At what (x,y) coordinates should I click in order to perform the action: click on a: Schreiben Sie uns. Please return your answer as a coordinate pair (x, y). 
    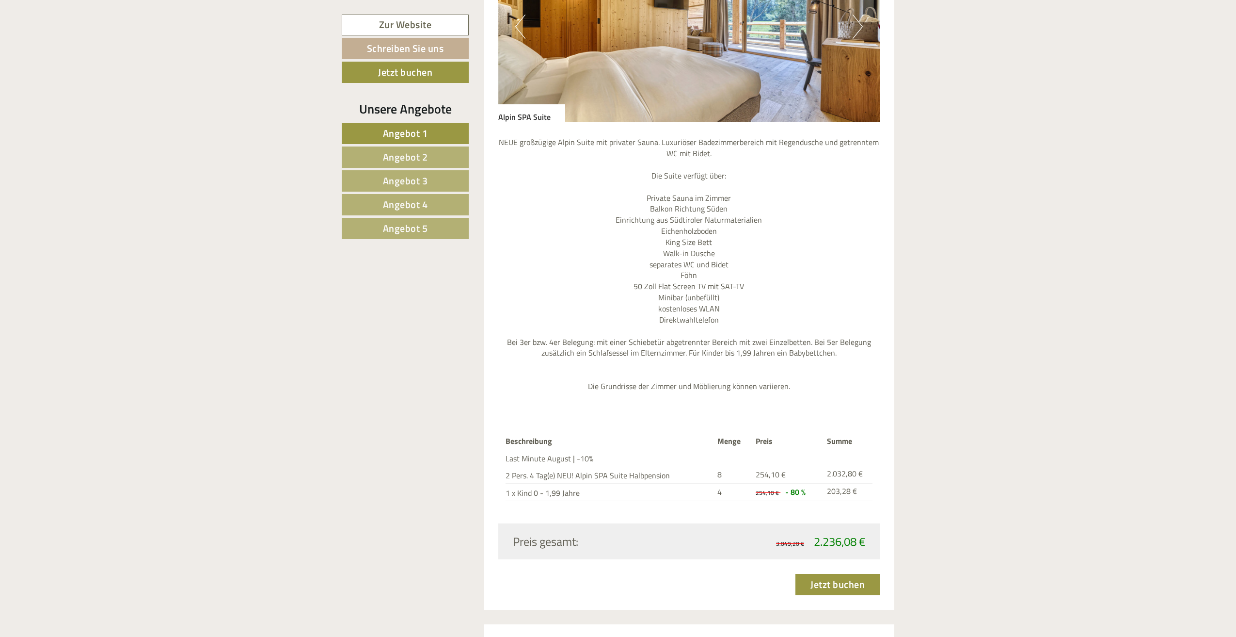
    Looking at the image, I should click on (405, 48).